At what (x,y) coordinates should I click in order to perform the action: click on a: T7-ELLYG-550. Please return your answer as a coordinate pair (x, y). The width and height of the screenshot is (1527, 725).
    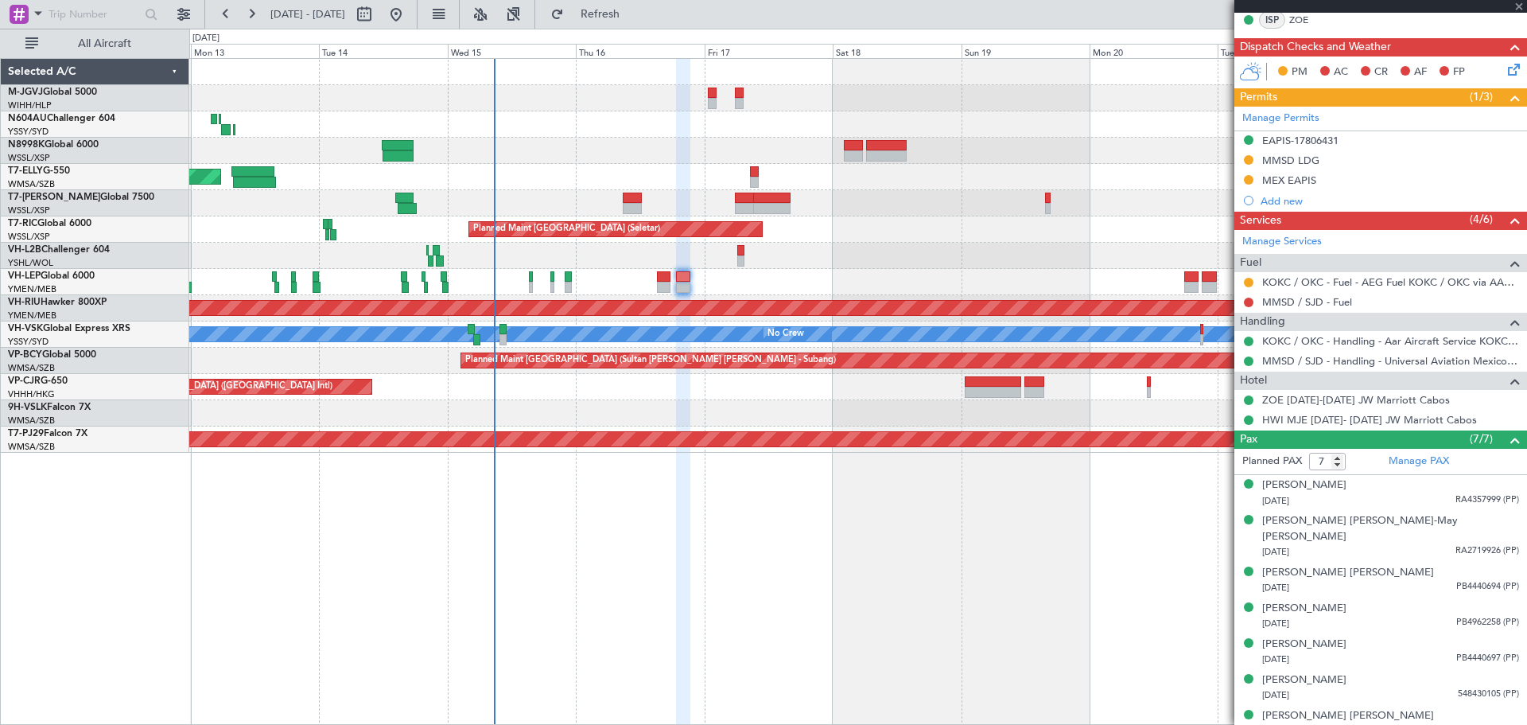
    Looking at the image, I should click on (39, 171).